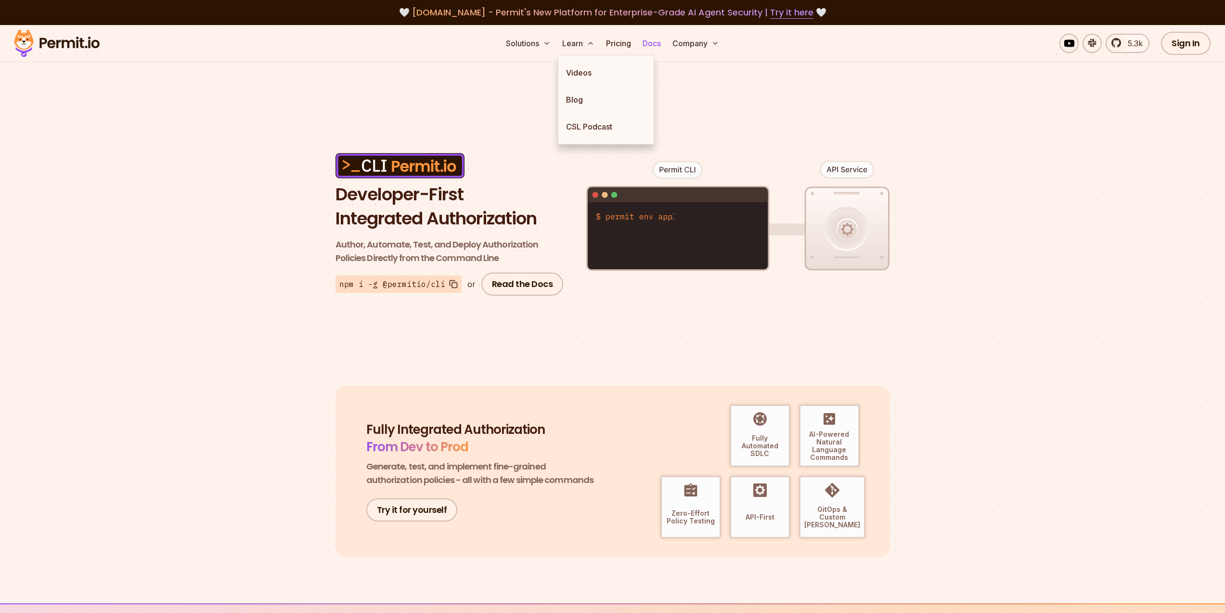 This screenshot has height=613, width=1225. Describe the element at coordinates (696, 43) in the screenshot. I see `button: Company` at that location.